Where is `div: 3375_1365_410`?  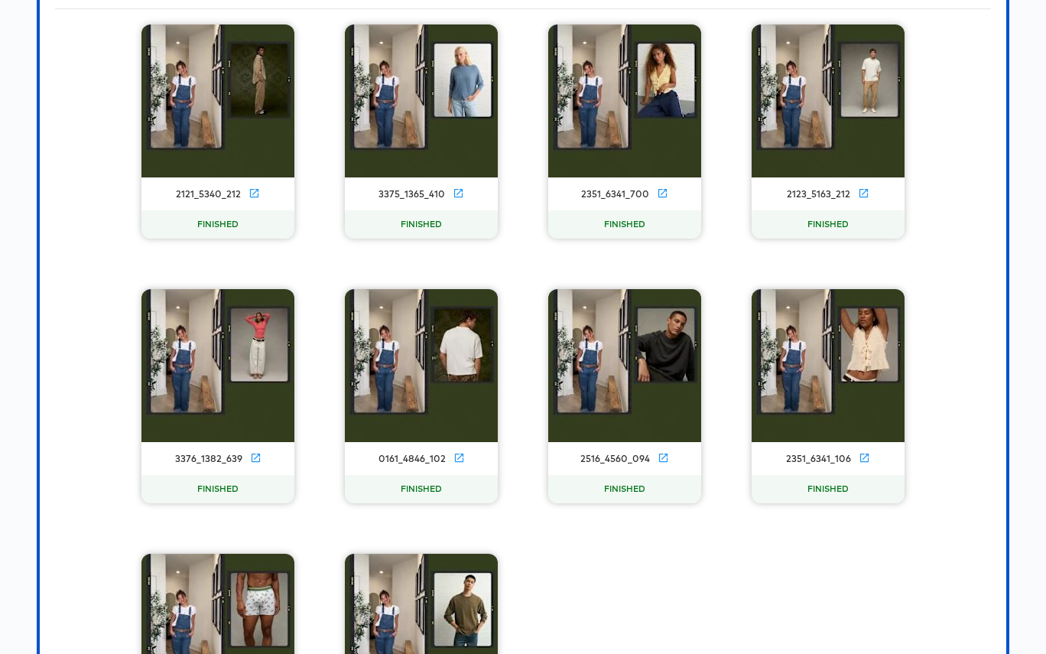 div: 3375_1365_410 is located at coordinates (411, 194).